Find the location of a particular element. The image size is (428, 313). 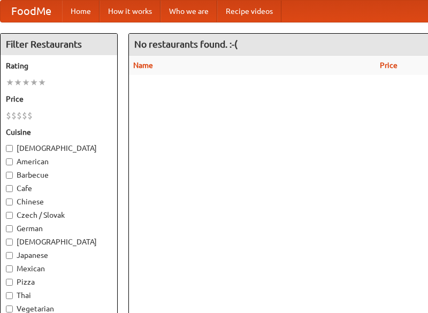

h5: Cuisine is located at coordinates (59, 132).